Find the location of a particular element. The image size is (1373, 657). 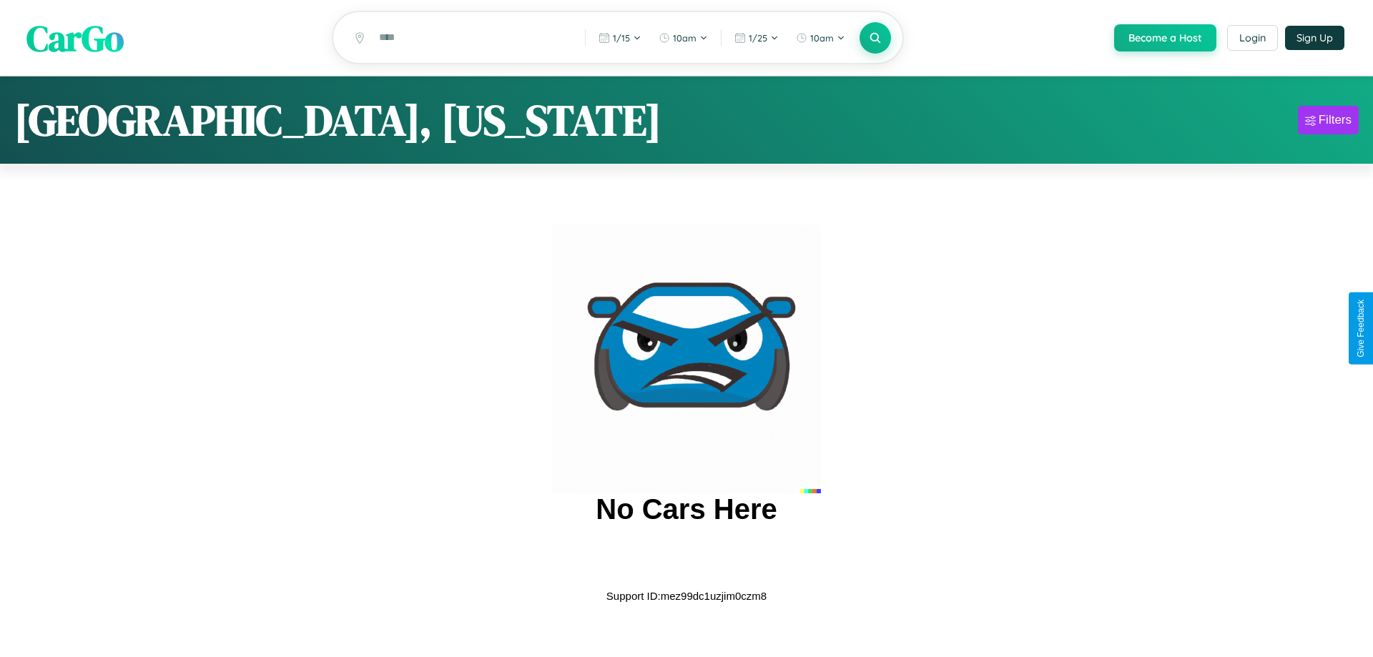

button: Become a Host is located at coordinates (1165, 38).